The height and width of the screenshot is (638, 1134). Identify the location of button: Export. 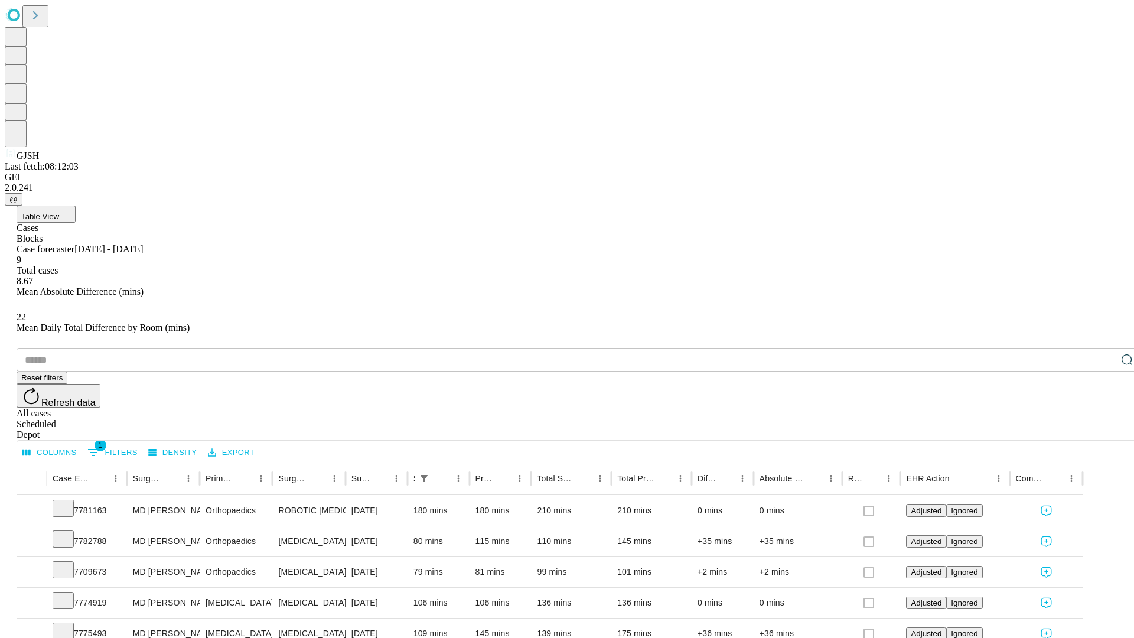
(231, 453).